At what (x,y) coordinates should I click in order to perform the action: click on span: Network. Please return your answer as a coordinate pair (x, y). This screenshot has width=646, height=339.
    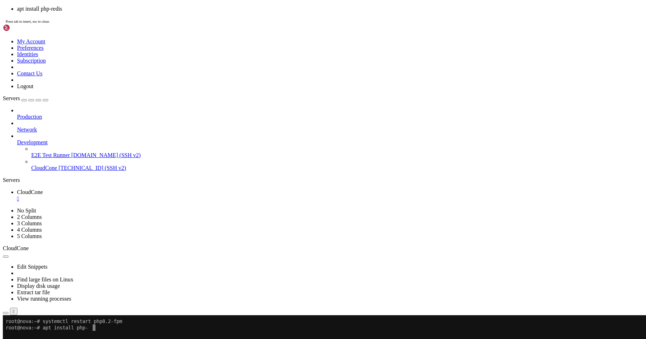
    Looking at the image, I should click on (27, 129).